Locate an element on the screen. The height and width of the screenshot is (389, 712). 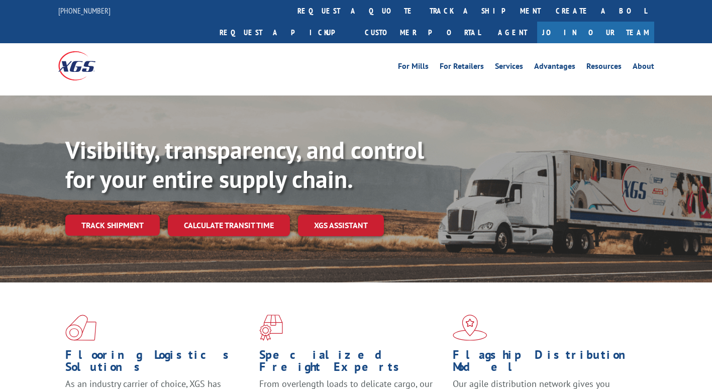
a: Agent is located at coordinates (513, 32).